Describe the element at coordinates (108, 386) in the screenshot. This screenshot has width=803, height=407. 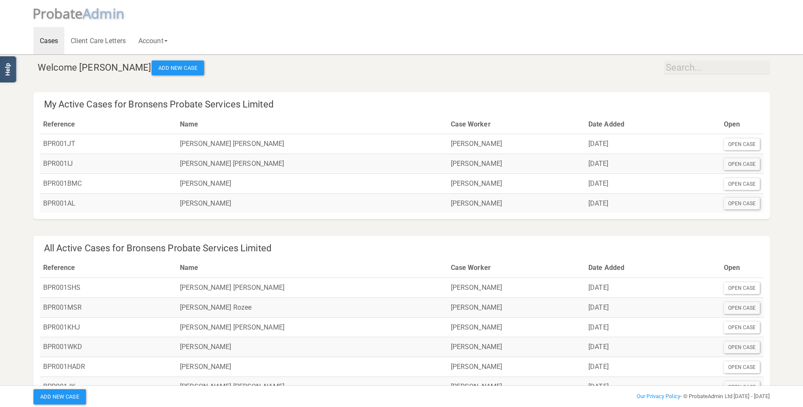
I see `td: BPR001JK` at that location.